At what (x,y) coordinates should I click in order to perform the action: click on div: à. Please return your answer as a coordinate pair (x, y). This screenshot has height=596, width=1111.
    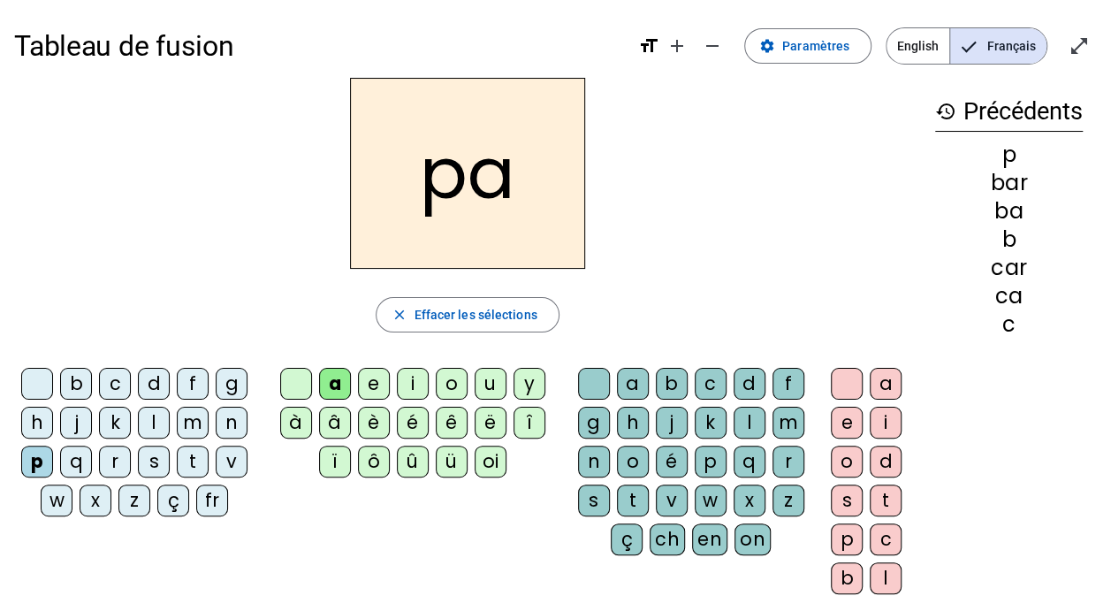
    Looking at the image, I should click on (296, 423).